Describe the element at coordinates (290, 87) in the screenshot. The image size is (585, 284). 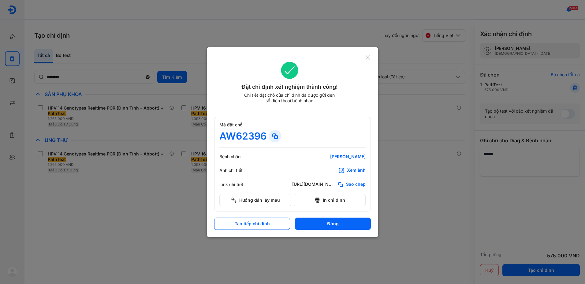
I see `div: Đặt chỉ định xét nghiệm thành công!` at that location.